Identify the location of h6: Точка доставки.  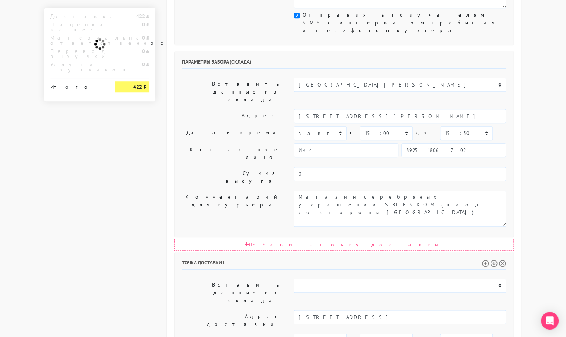
(344, 265).